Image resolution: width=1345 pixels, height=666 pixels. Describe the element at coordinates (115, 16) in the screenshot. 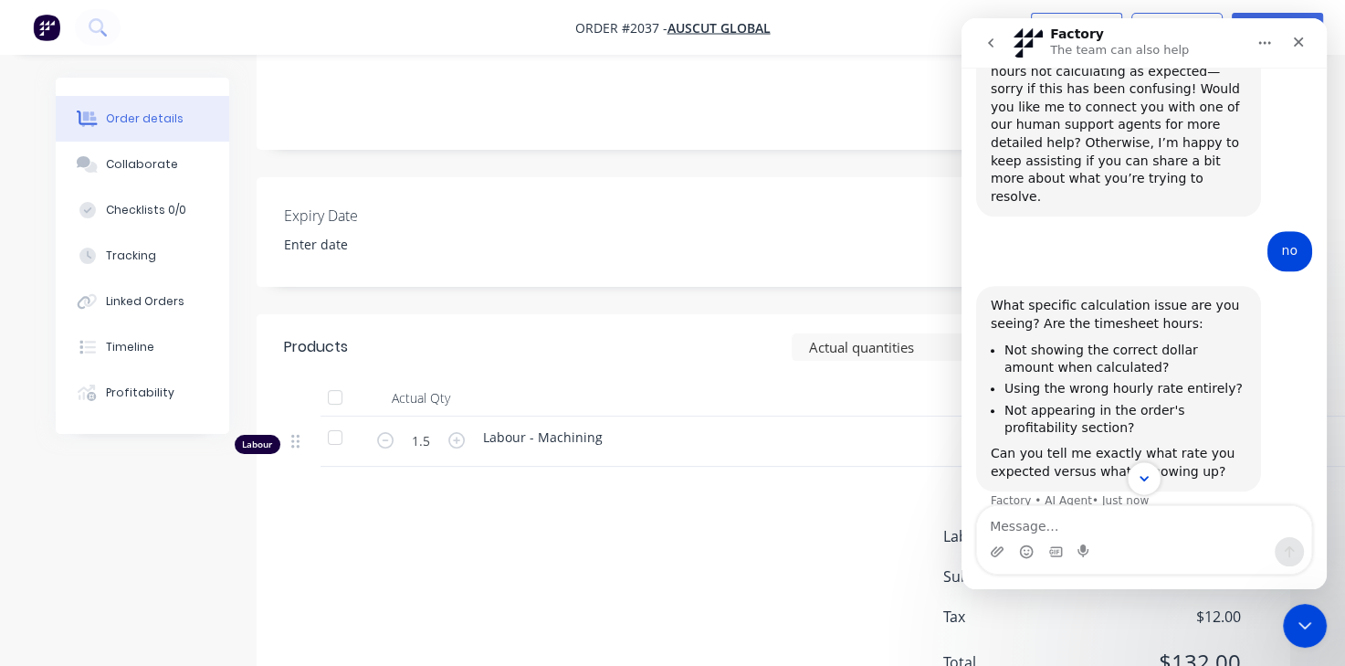

I see `h1: Factory` at that location.